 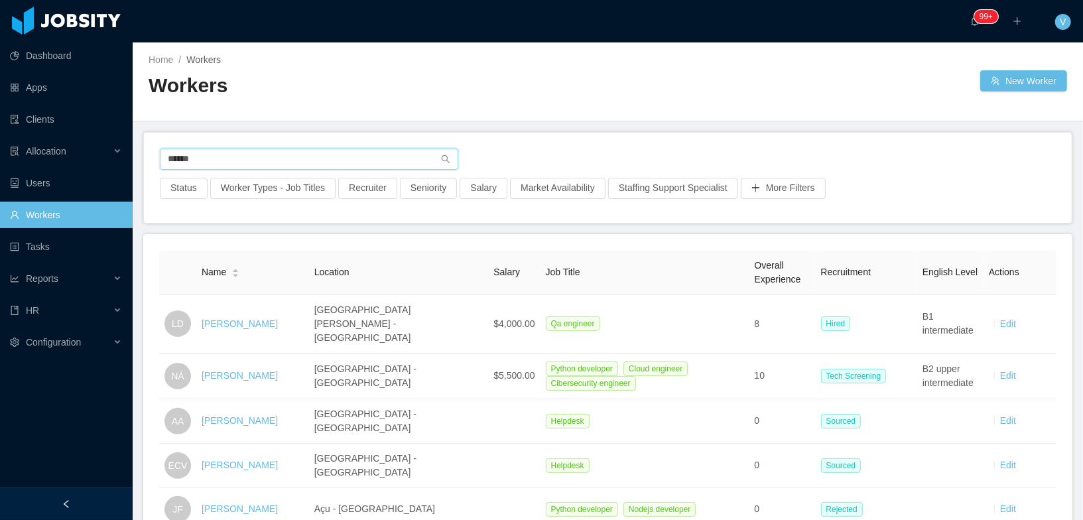 I want to click on span: HR, so click(x=32, y=310).